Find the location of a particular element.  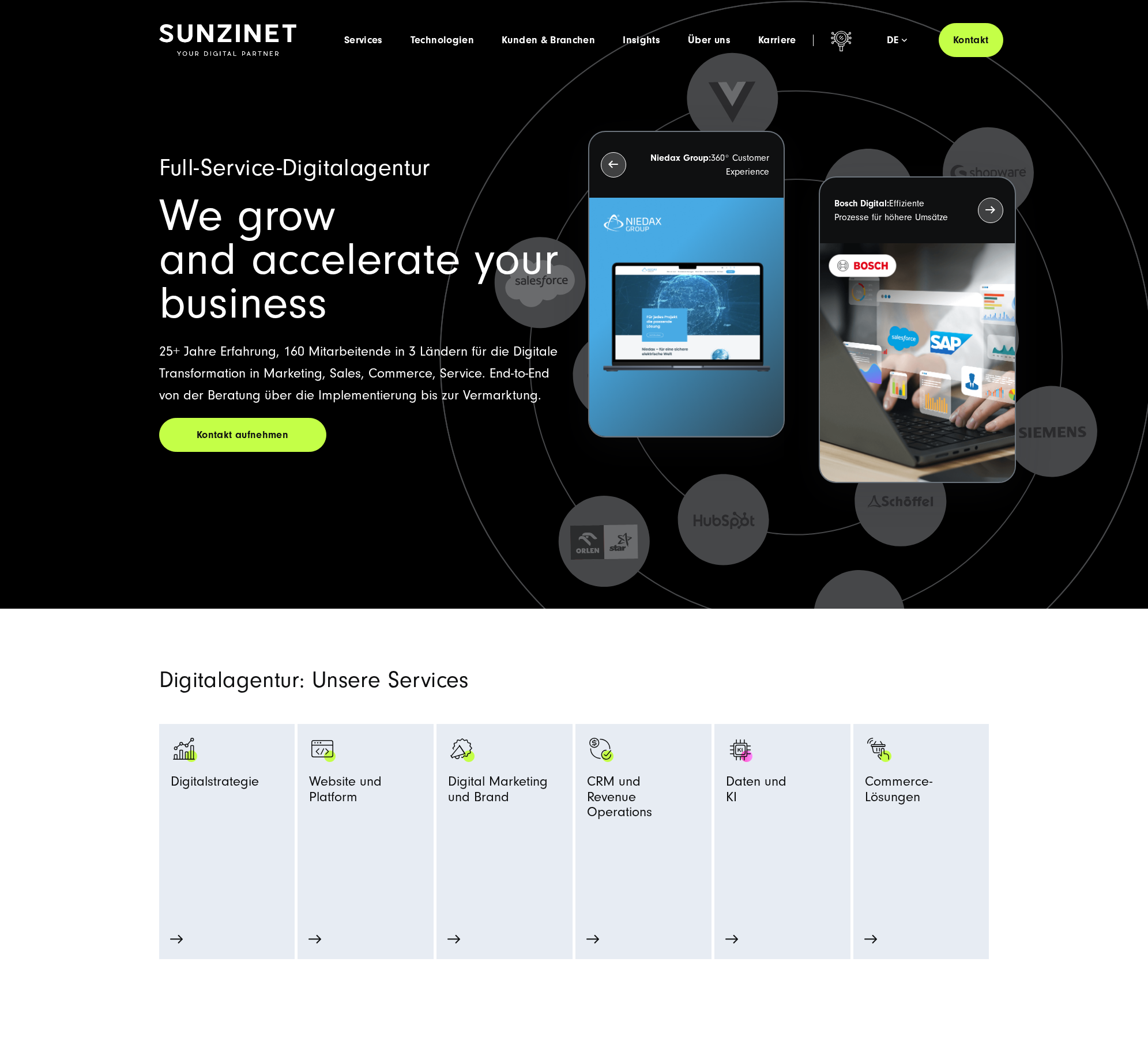

a: Über uns is located at coordinates (710, 41).